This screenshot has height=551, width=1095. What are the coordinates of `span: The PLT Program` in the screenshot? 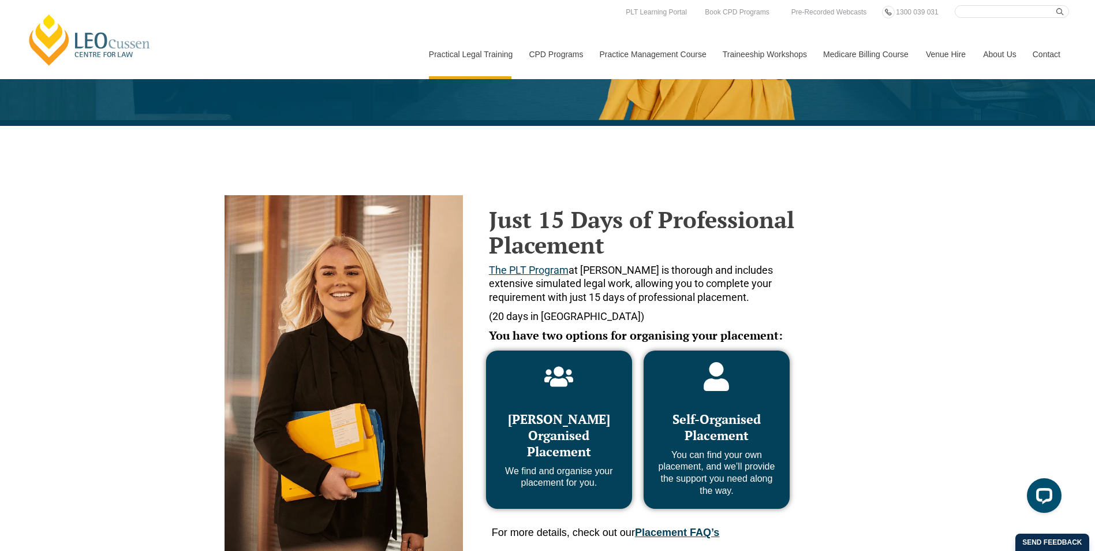 It's located at (529, 270).